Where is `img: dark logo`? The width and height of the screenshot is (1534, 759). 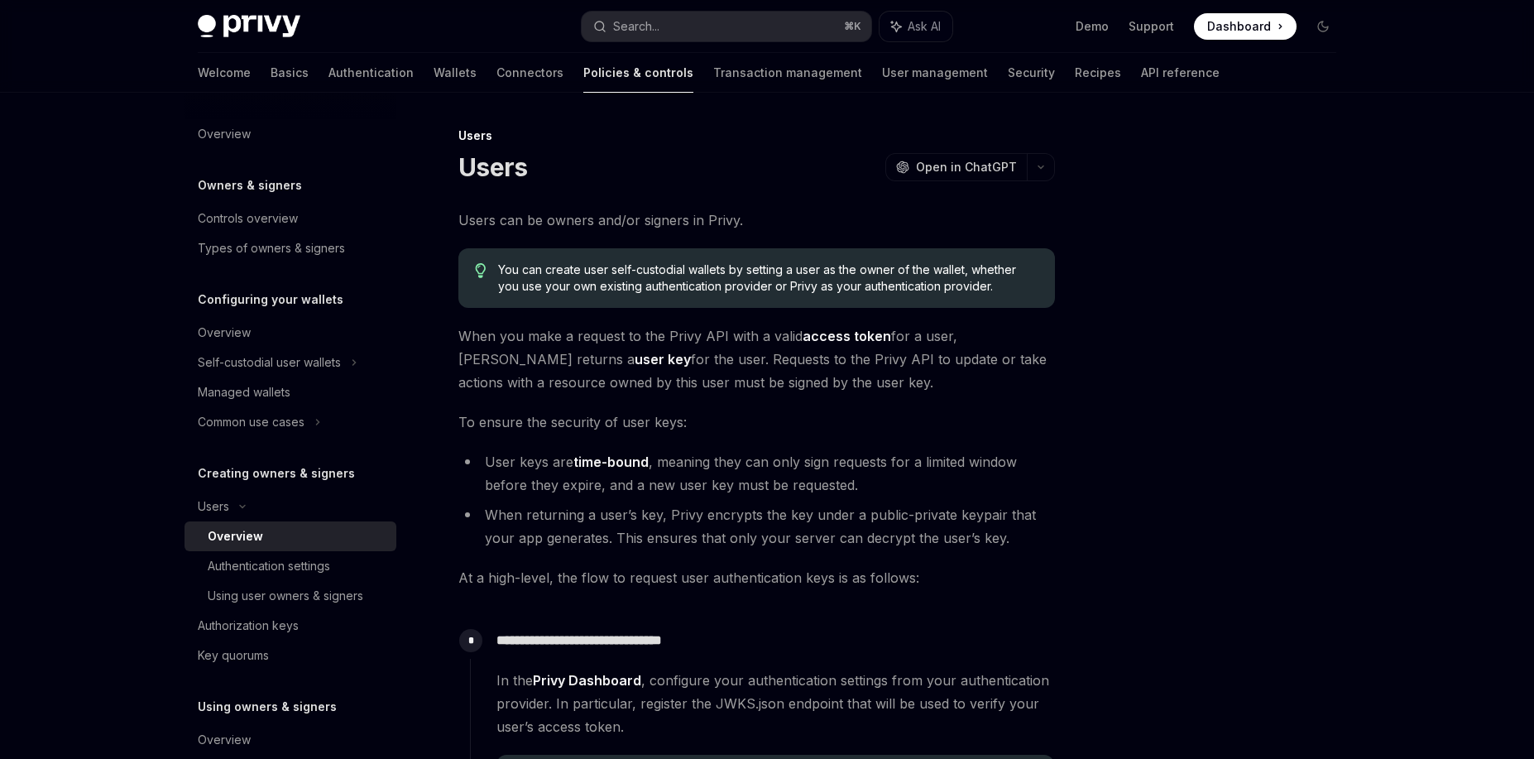 img: dark logo is located at coordinates (249, 26).